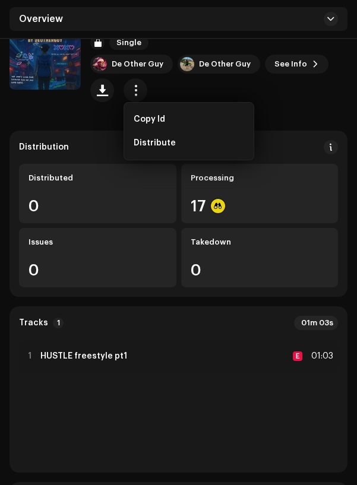 The width and height of the screenshot is (357, 485). What do you see at coordinates (100, 64) in the screenshot?
I see `img: 19fff061-29ce-4ac0-aa6d-6fcbddfb68ec` at bounding box center [100, 64].